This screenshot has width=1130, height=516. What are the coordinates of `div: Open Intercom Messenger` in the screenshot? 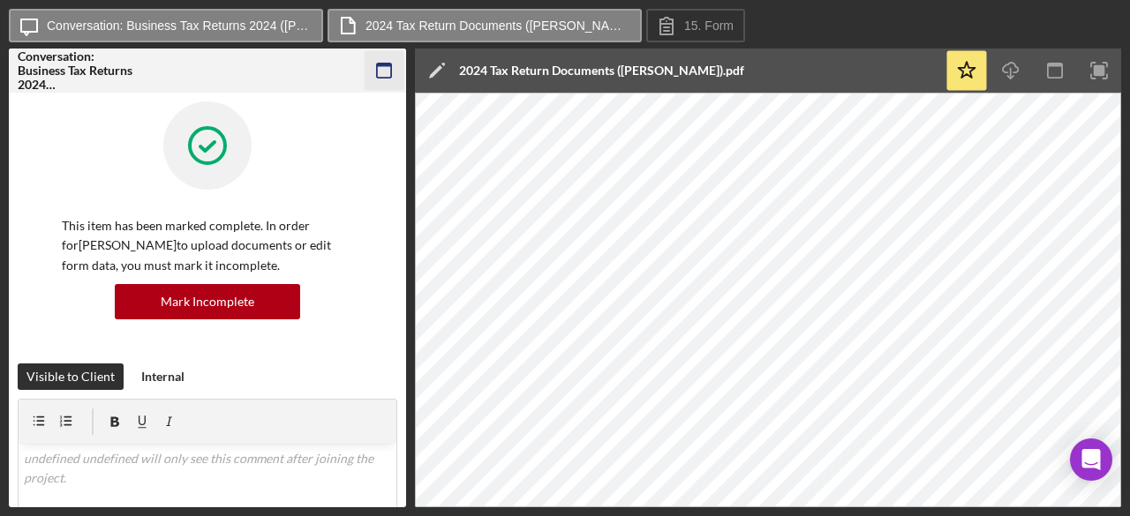 It's located at (1091, 460).